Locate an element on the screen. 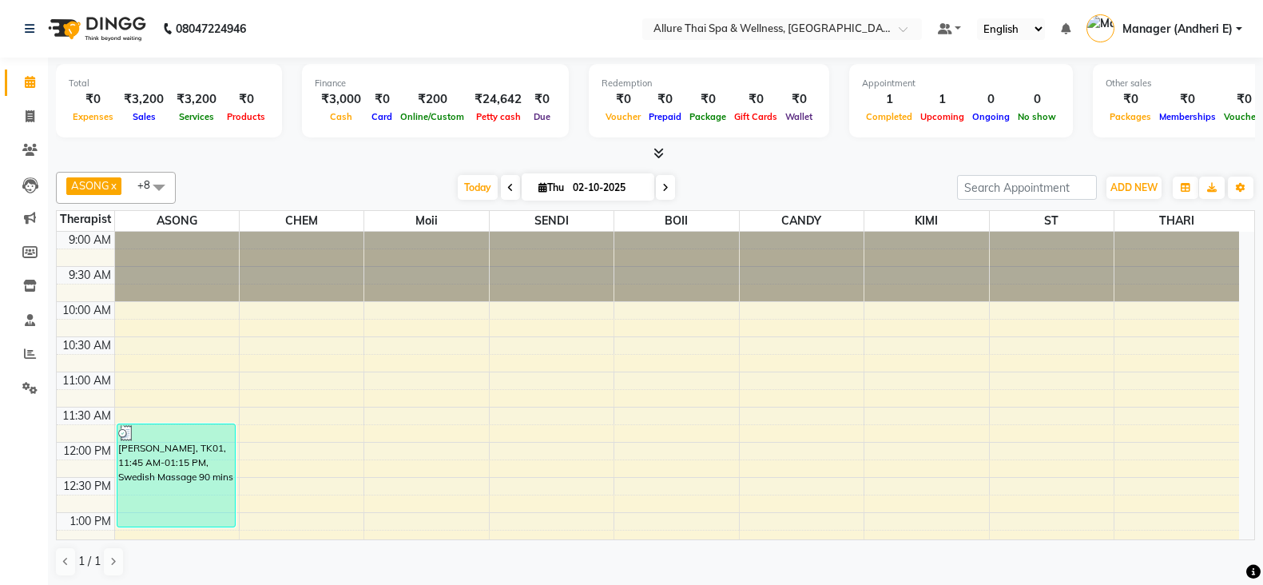 The width and height of the screenshot is (1263, 585). span: No show is located at coordinates (1037, 117).